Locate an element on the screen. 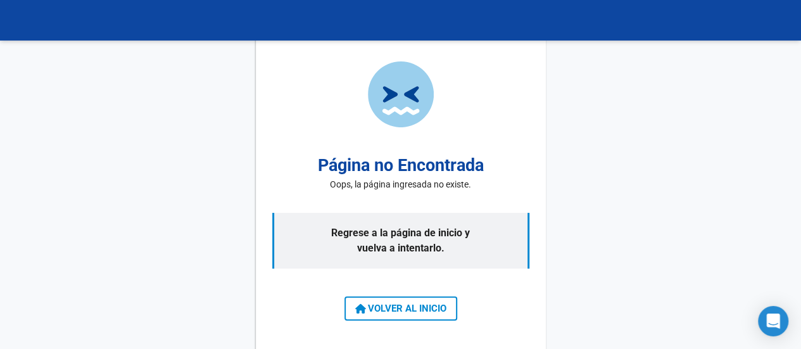  img: page-not-found is located at coordinates (401, 94).